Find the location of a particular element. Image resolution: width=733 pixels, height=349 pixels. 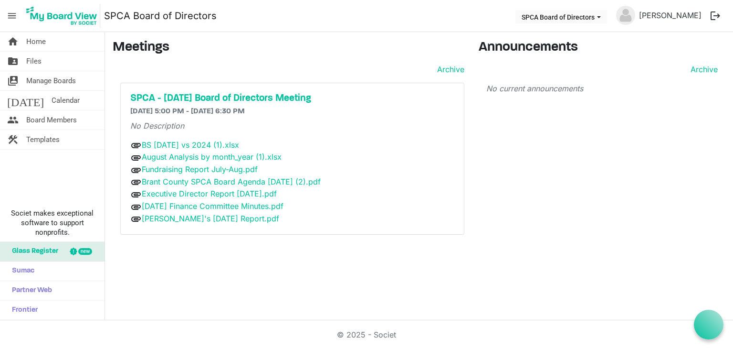

span: Files is located at coordinates (34, 61).